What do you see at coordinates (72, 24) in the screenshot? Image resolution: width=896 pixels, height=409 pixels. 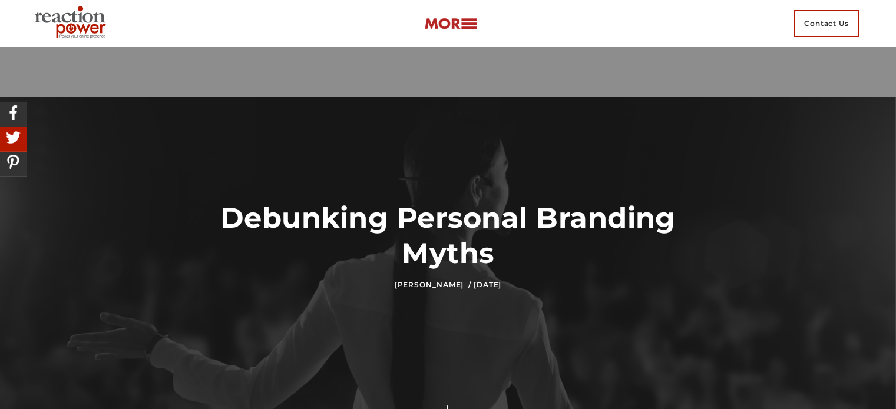 I see `img: Executive Branding | Personal Branding Agency` at bounding box center [72, 24].